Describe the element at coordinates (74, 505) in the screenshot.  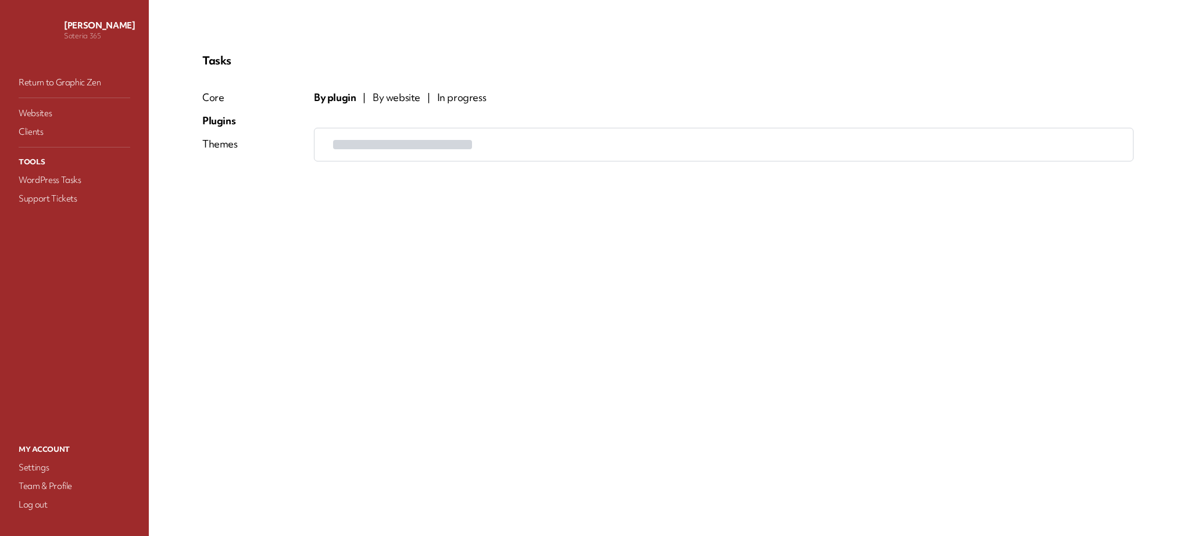
I see `a: Log out` at that location.